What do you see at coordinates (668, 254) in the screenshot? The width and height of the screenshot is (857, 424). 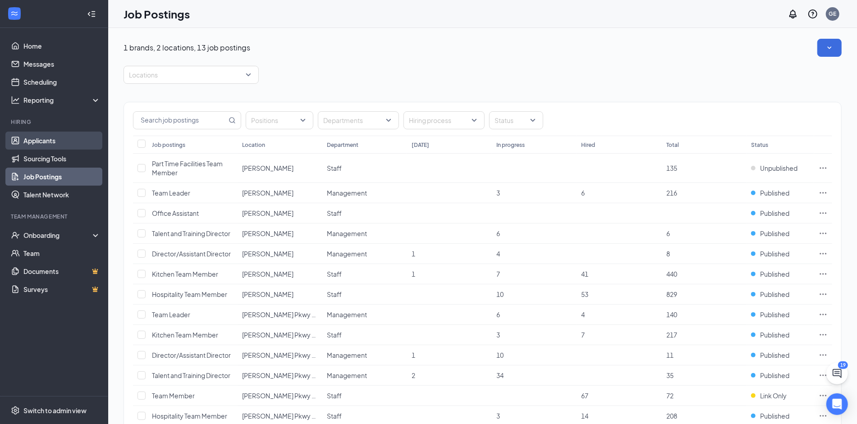 I see `span: 8` at bounding box center [668, 254].